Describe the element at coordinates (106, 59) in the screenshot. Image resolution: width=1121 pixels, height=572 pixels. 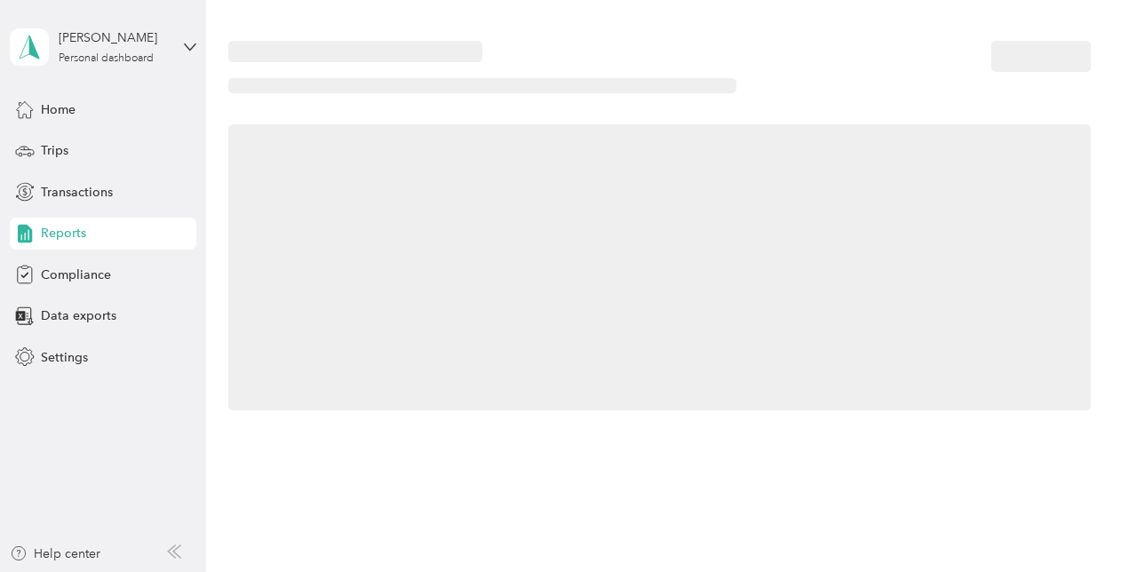
I see `div: Personal dashboard` at that location.